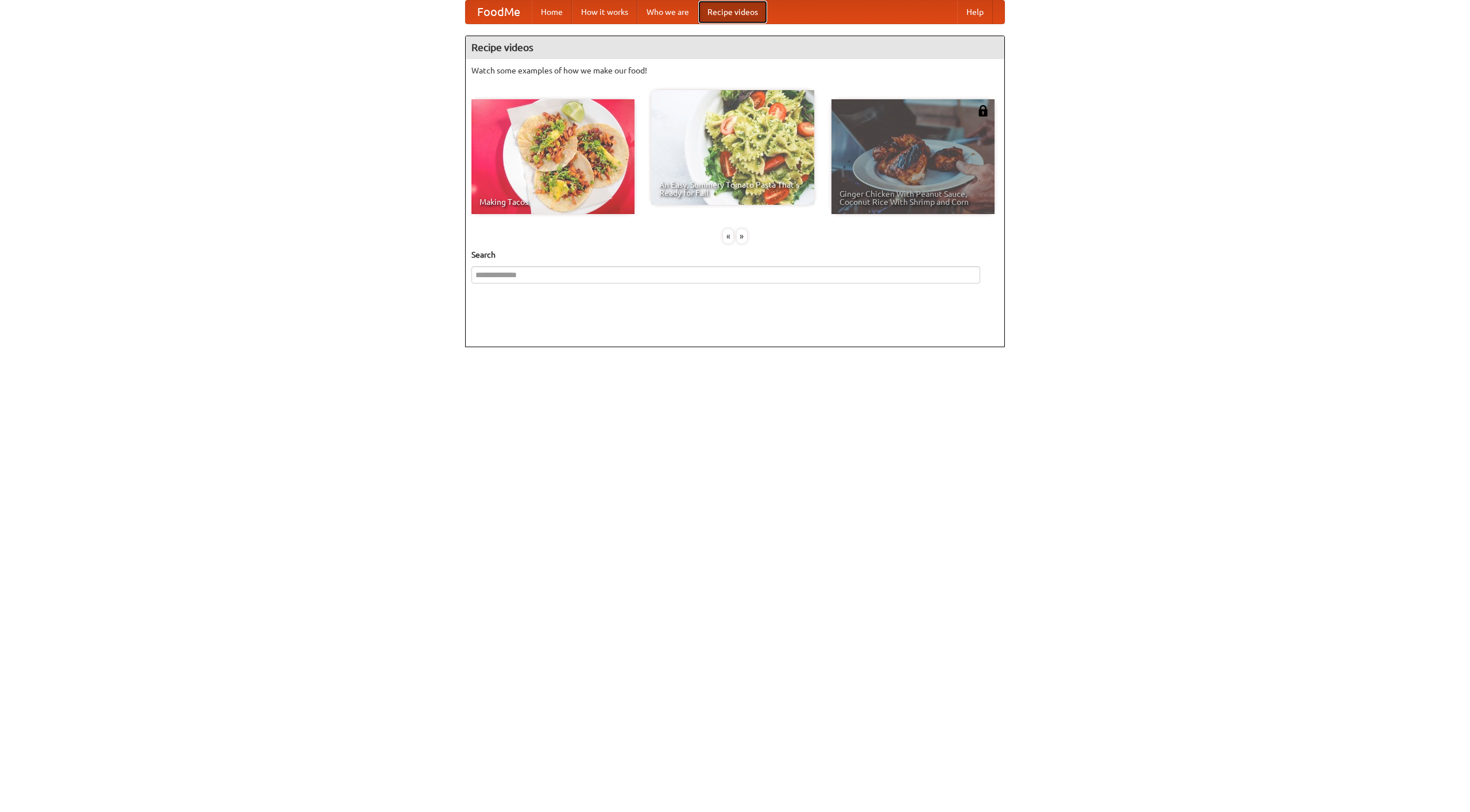  I want to click on a: Who we are, so click(668, 12).